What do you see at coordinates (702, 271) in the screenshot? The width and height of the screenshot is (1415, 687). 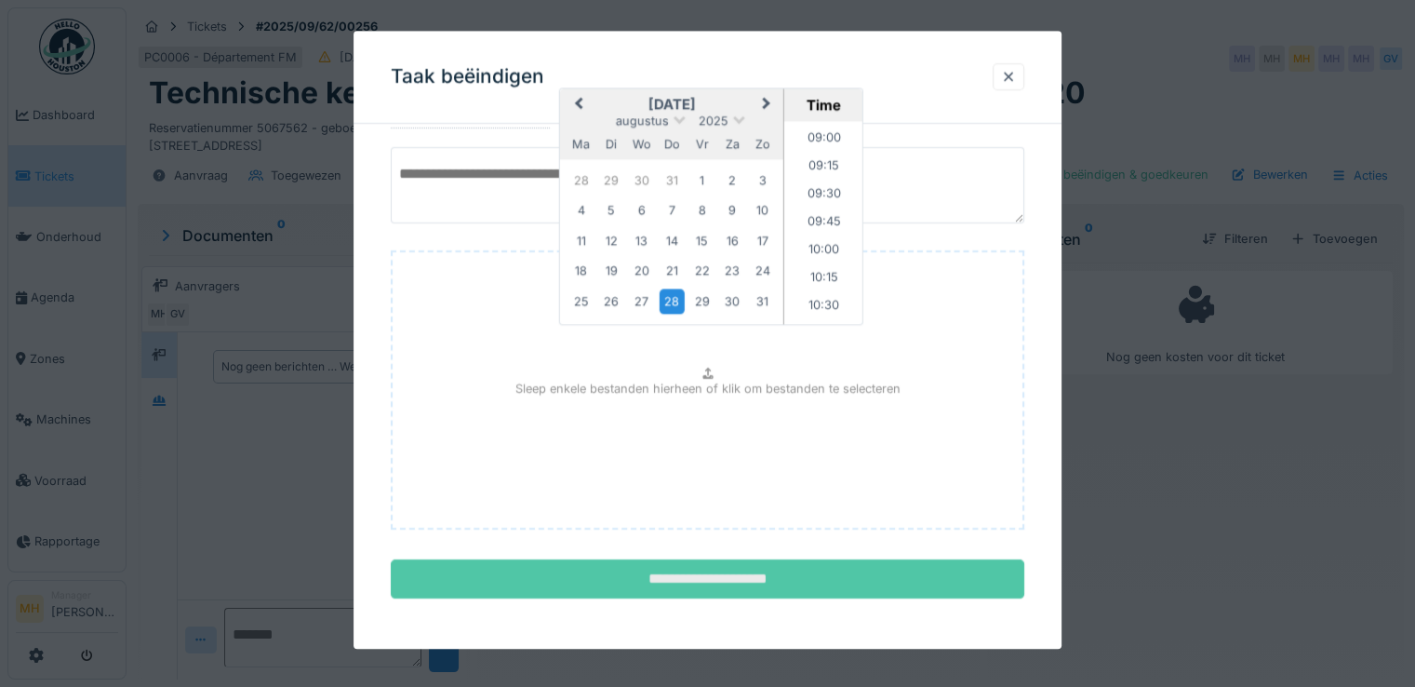 I see `div: Choose vrijdag 22 augustus 2025` at bounding box center [702, 271].